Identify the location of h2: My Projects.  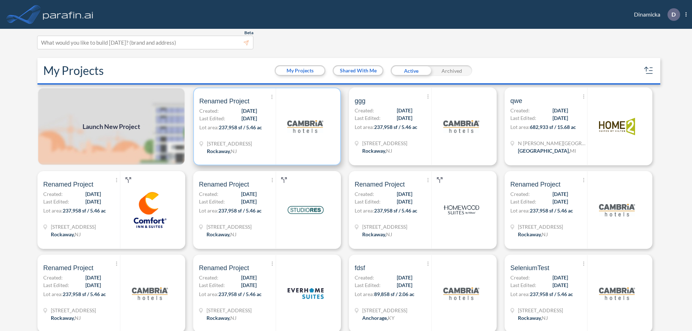
(73, 71).